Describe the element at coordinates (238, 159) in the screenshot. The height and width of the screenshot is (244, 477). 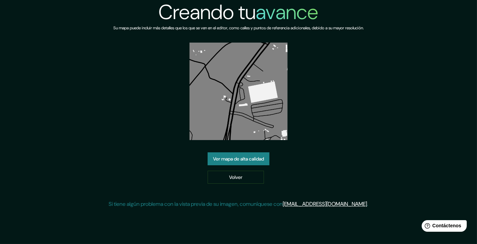
I see `font: Ver mapa de alta calidad` at that location.